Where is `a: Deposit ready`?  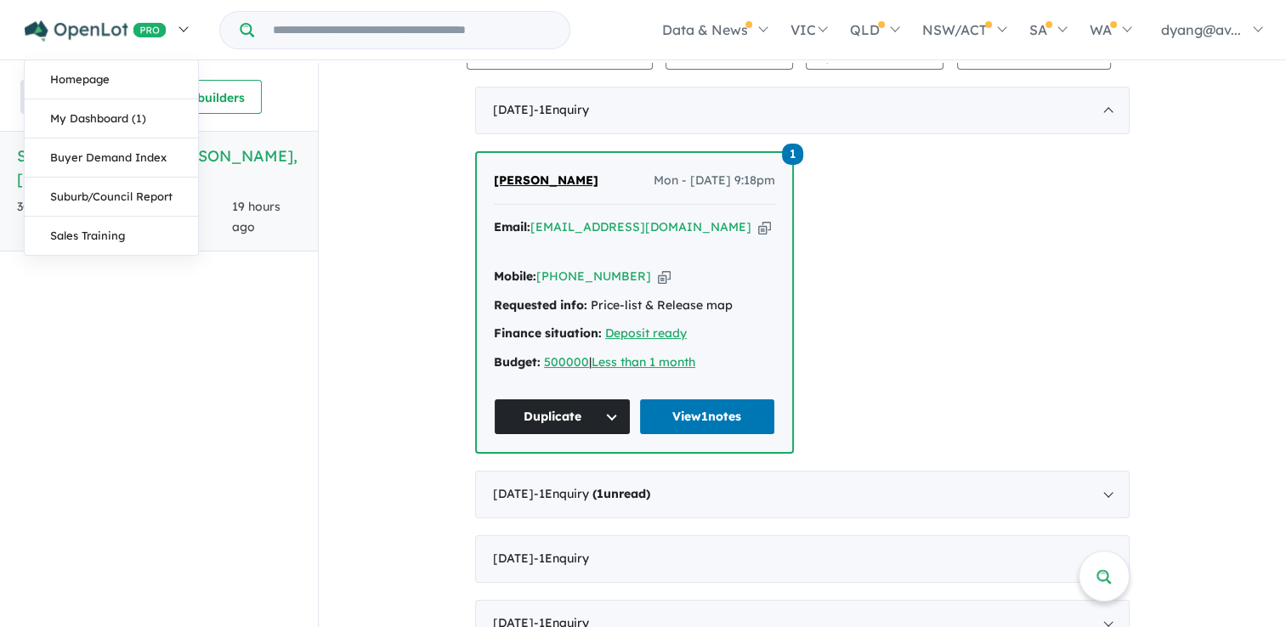
a: Deposit ready is located at coordinates (646, 333).